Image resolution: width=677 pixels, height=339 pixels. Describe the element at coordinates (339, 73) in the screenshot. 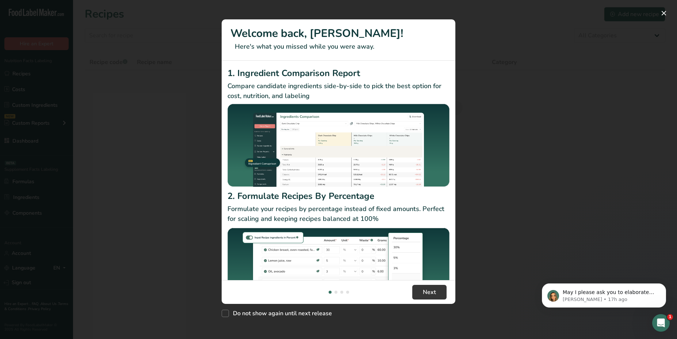

I see `h2: 1. Ingredient Comparison Report` at that location.